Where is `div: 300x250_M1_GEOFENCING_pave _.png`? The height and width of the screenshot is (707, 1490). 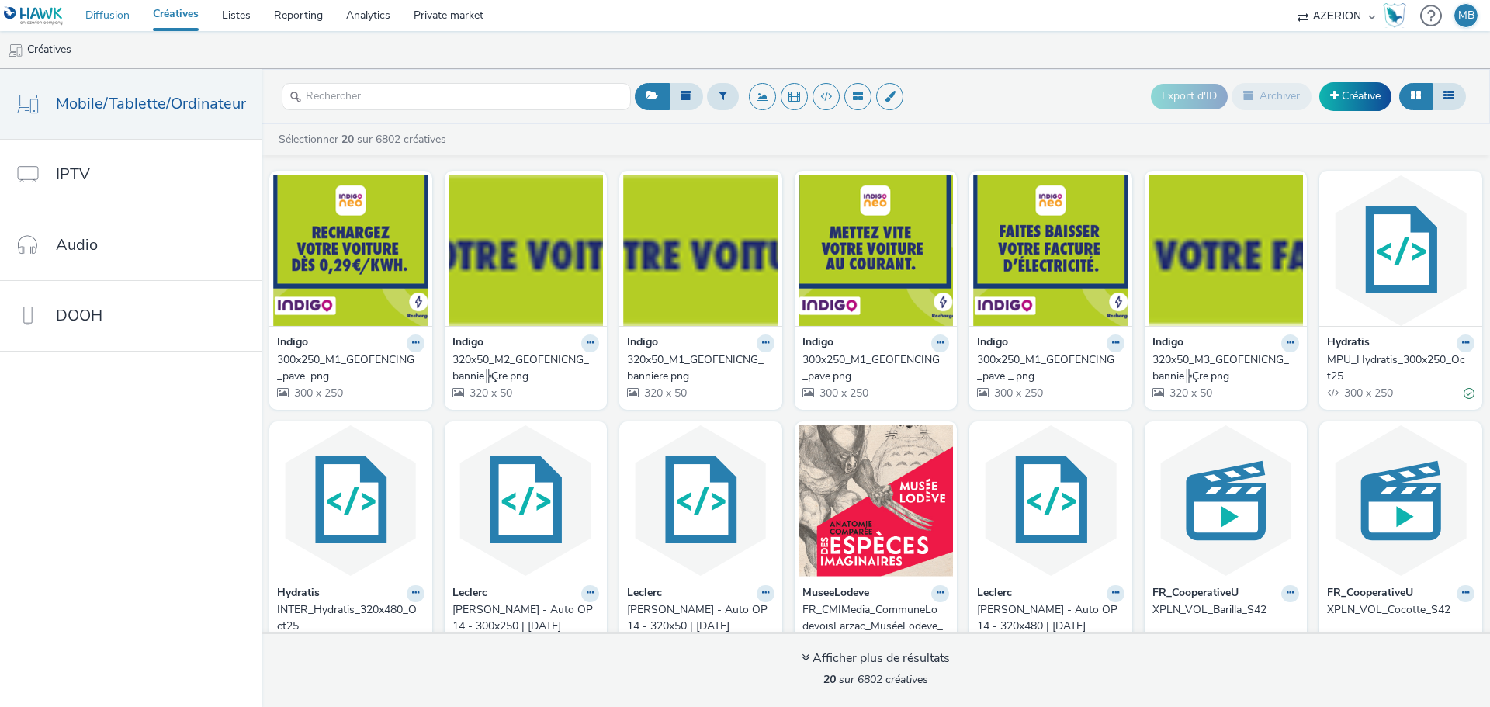
div: 300x250_M1_GEOFENCING_pave _.png is located at coordinates (1047, 368).